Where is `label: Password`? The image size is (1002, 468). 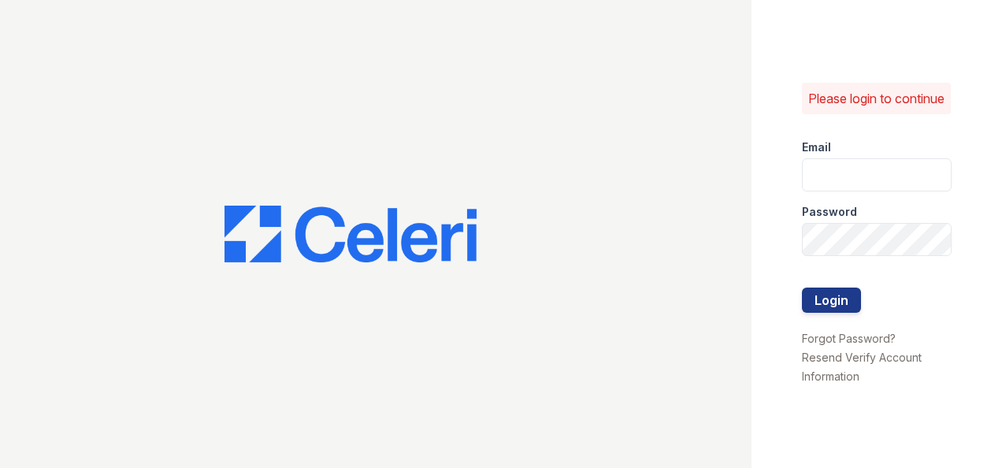
label: Password is located at coordinates (829, 212).